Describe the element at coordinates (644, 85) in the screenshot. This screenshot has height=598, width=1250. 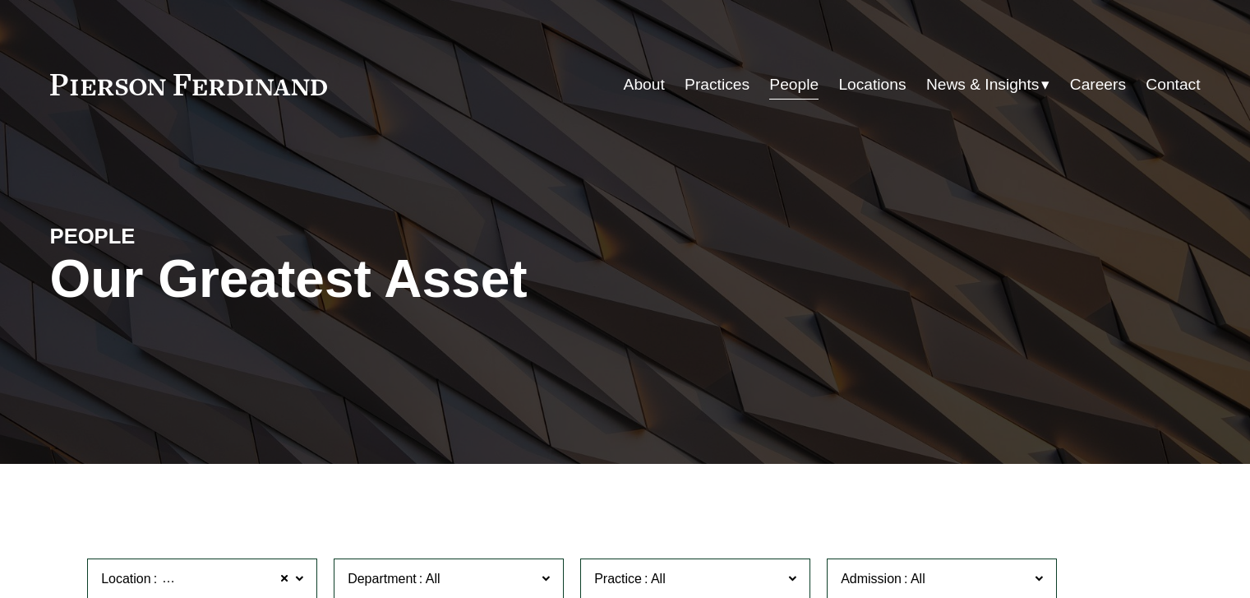
I see `a: About` at that location.